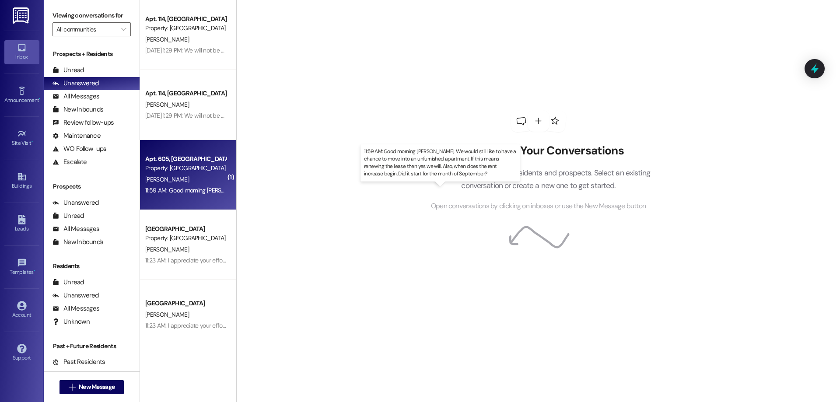 The width and height of the screenshot is (840, 402). What do you see at coordinates (87, 29) in the screenshot?
I see `input: All communities` at bounding box center [87, 29].